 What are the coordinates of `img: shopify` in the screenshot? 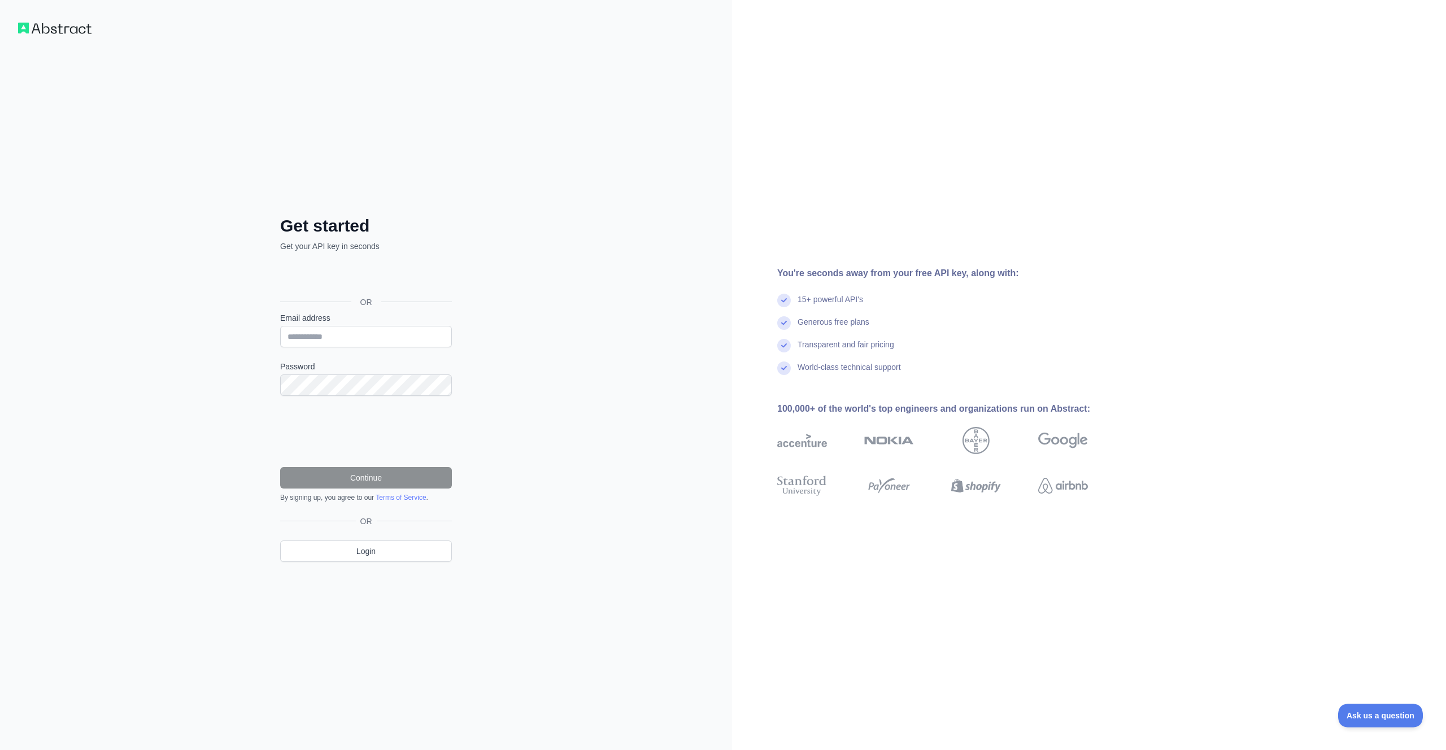 It's located at (976, 486).